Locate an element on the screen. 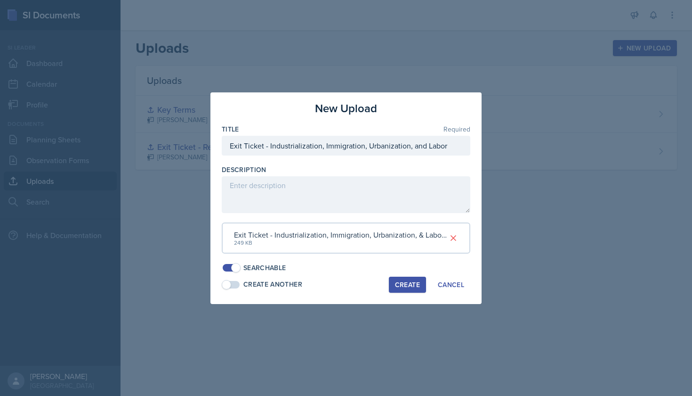  div: Create Another is located at coordinates (273, 284).